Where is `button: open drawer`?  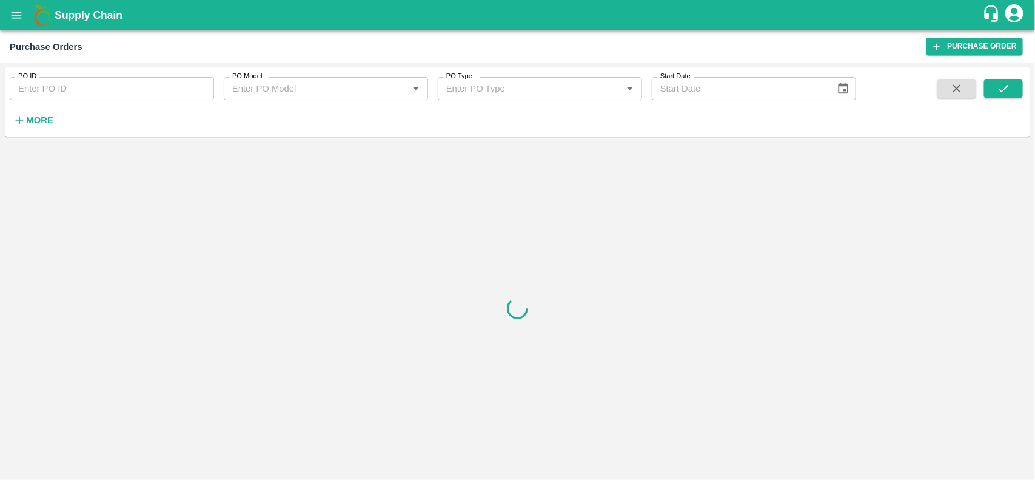
button: open drawer is located at coordinates (16, 15).